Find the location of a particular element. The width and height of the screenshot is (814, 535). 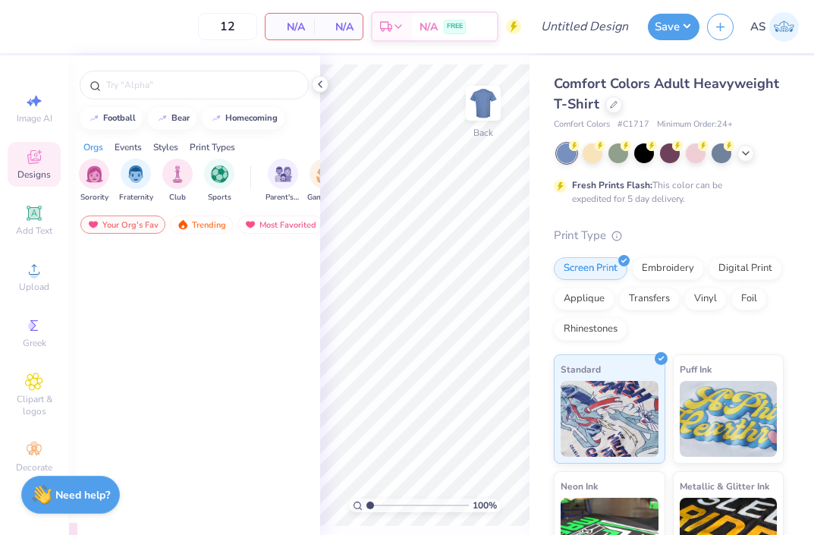

div: Events is located at coordinates (128, 147).